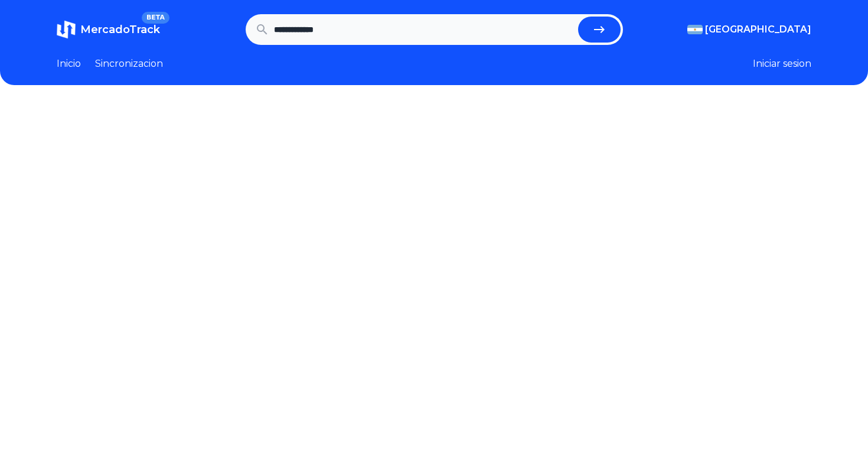 The width and height of the screenshot is (868, 471). What do you see at coordinates (108, 30) in the screenshot?
I see `a: MercadoTrackBETA` at bounding box center [108, 30].